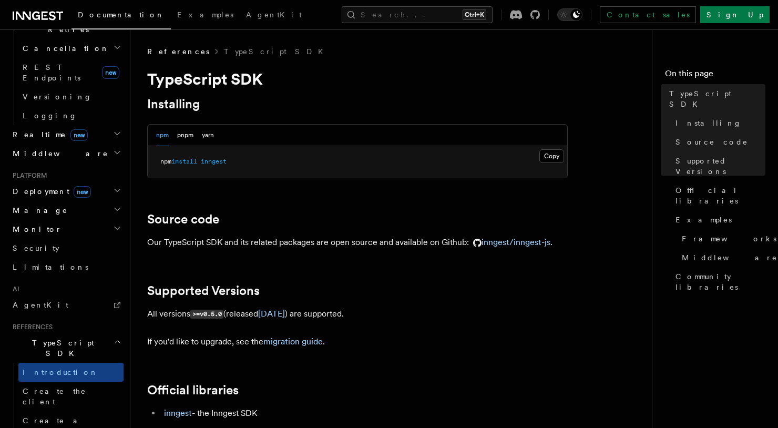 This screenshot has width=778, height=428. Describe the element at coordinates (66, 248) in the screenshot. I see `a: Security` at that location.